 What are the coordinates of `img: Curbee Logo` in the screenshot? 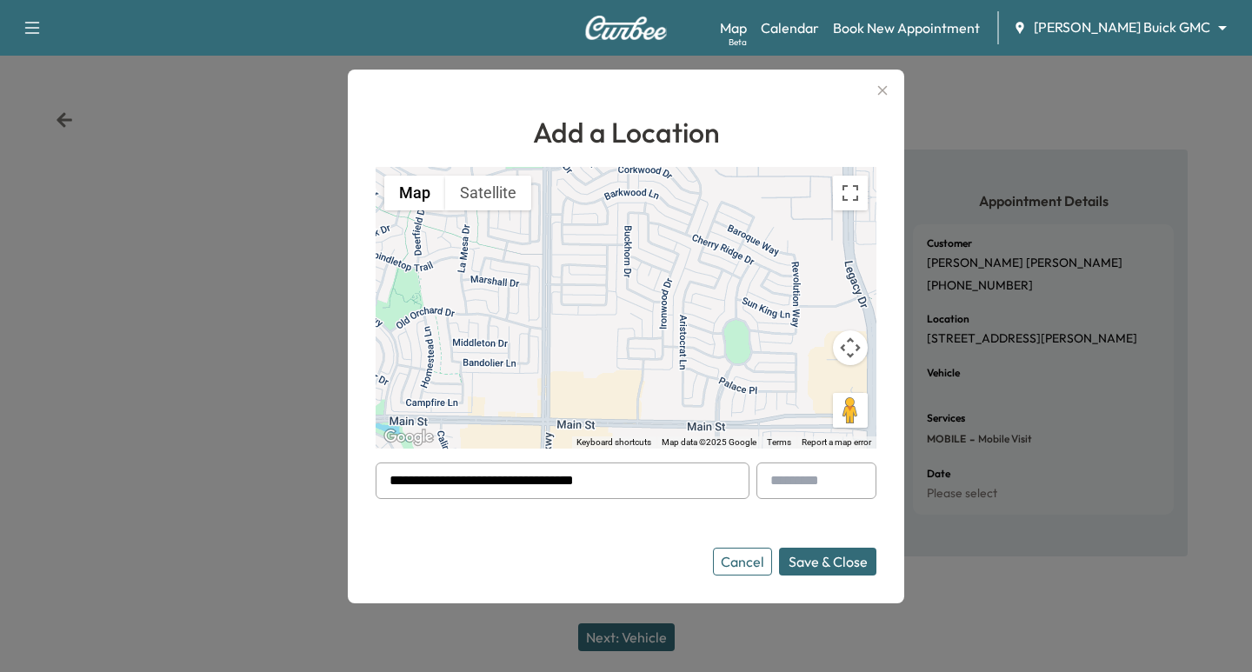 It's located at (626, 28).